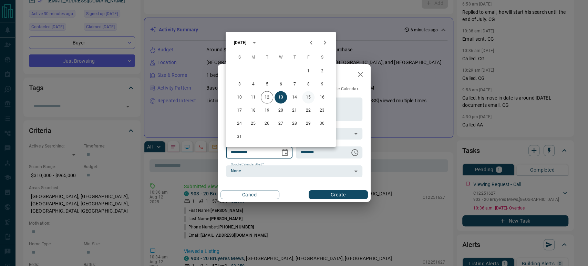  What do you see at coordinates (250, 195) in the screenshot?
I see `button: Cancel` at bounding box center [250, 195].